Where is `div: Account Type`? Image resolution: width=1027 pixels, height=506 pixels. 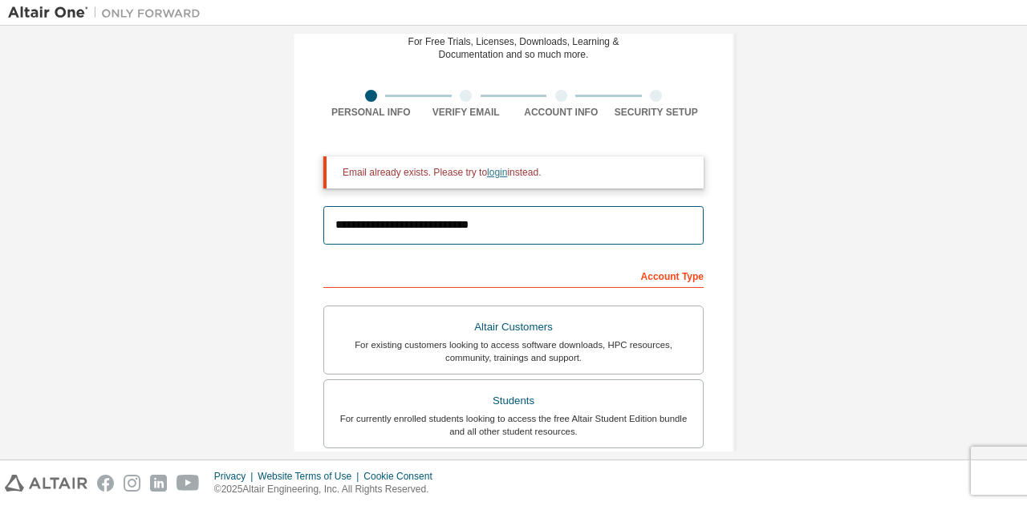 div: Account Type is located at coordinates (514, 275).